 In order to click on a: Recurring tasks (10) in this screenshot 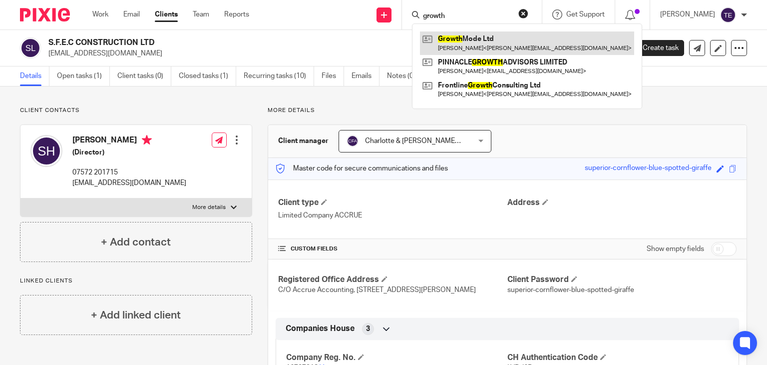, I will do `click(279, 76)`.